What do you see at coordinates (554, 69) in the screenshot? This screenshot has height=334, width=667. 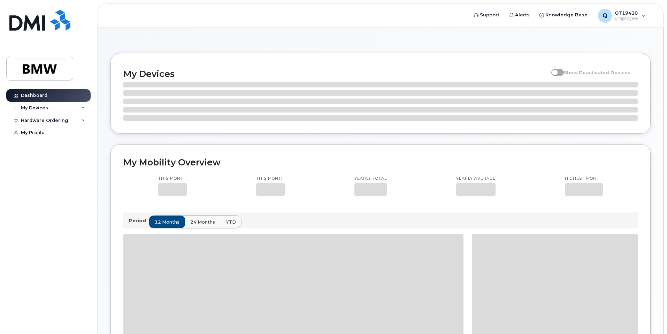 I see `input: Show Deactivated Devices` at bounding box center [554, 69].